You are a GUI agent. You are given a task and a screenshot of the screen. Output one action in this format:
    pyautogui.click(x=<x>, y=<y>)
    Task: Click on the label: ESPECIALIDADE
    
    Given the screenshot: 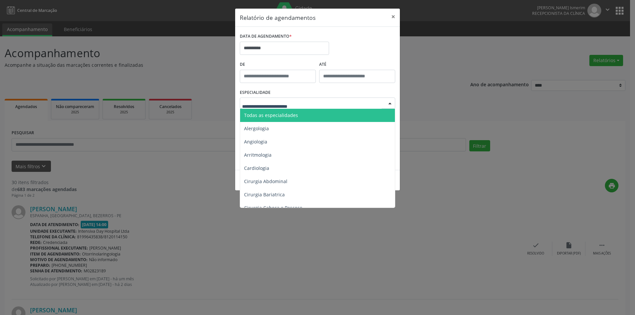 What is the action you would take?
    pyautogui.click(x=255, y=93)
    